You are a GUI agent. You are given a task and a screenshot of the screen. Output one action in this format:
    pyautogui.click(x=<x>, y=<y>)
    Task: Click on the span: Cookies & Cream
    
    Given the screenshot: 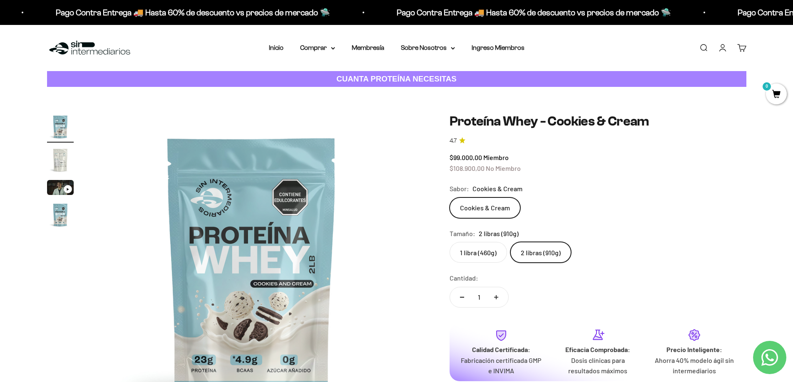 What is the action you would take?
    pyautogui.click(x=497, y=189)
    